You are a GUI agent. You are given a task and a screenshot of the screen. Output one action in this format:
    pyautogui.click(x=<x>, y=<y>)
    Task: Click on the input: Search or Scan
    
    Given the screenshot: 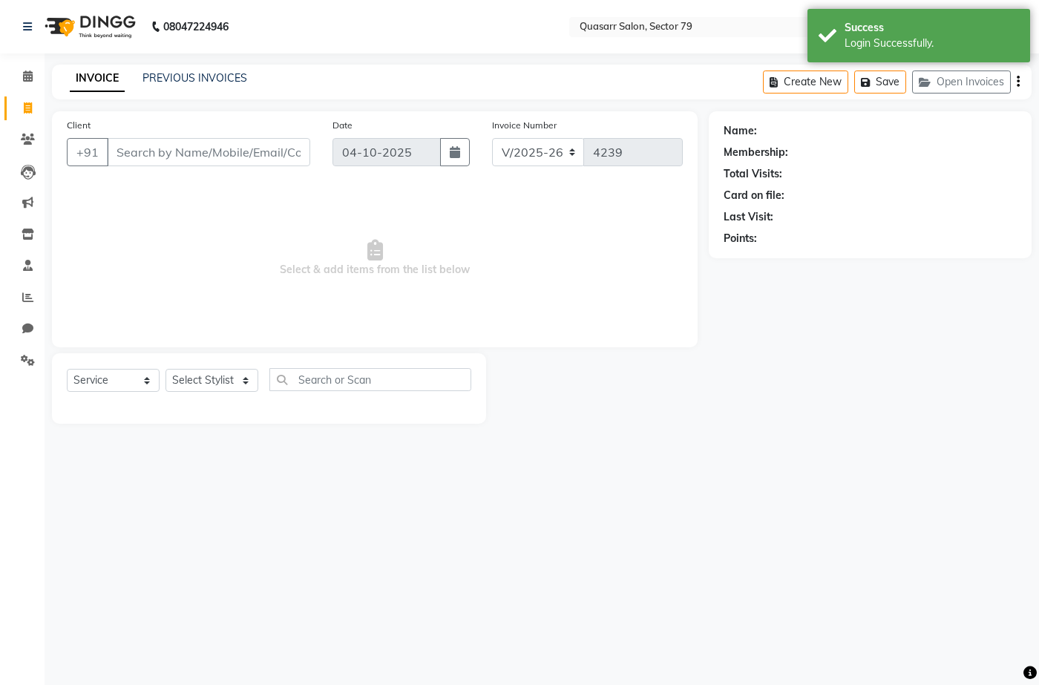 What is the action you would take?
    pyautogui.click(x=370, y=379)
    